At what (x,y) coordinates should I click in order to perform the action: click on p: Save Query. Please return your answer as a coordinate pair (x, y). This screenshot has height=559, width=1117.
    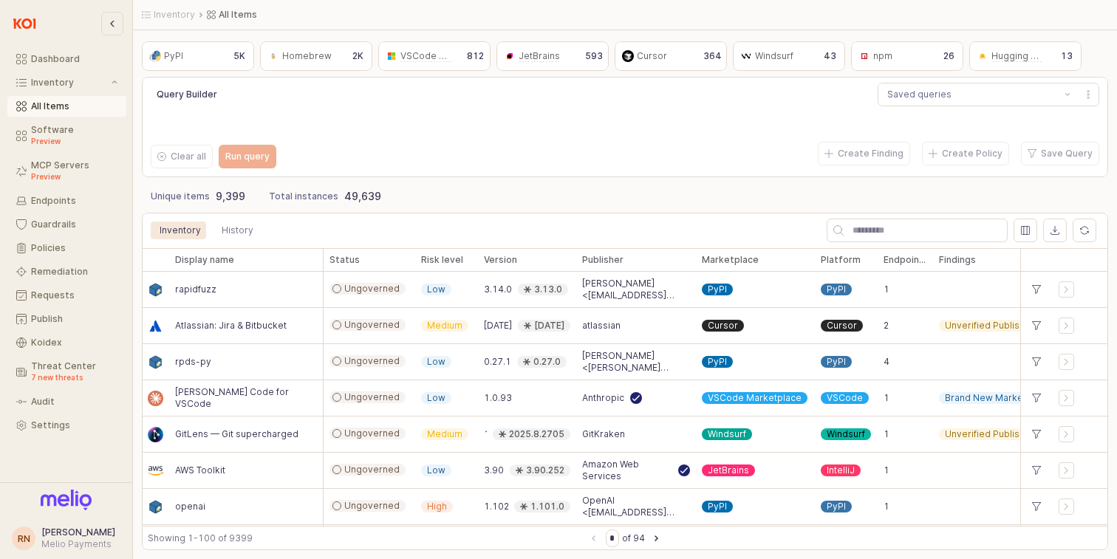
    Looking at the image, I should click on (1067, 154).